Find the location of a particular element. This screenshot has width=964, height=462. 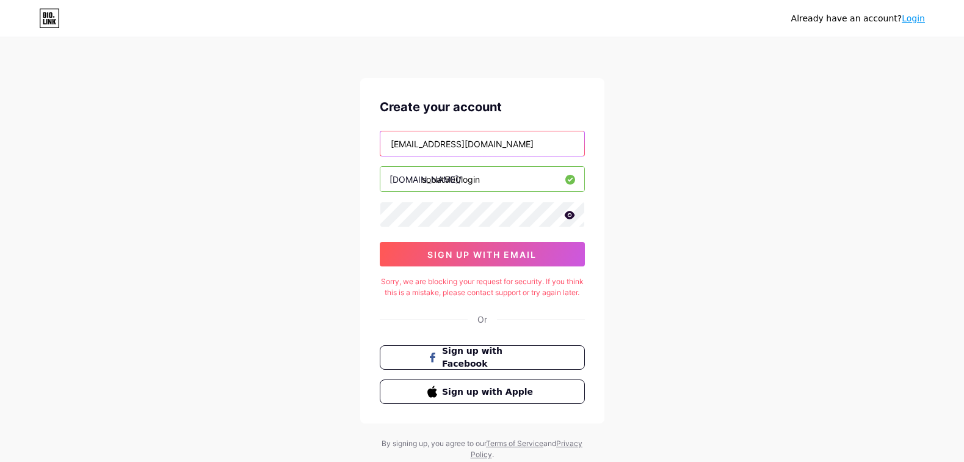

a: Sign up with Apple is located at coordinates (482, 391).